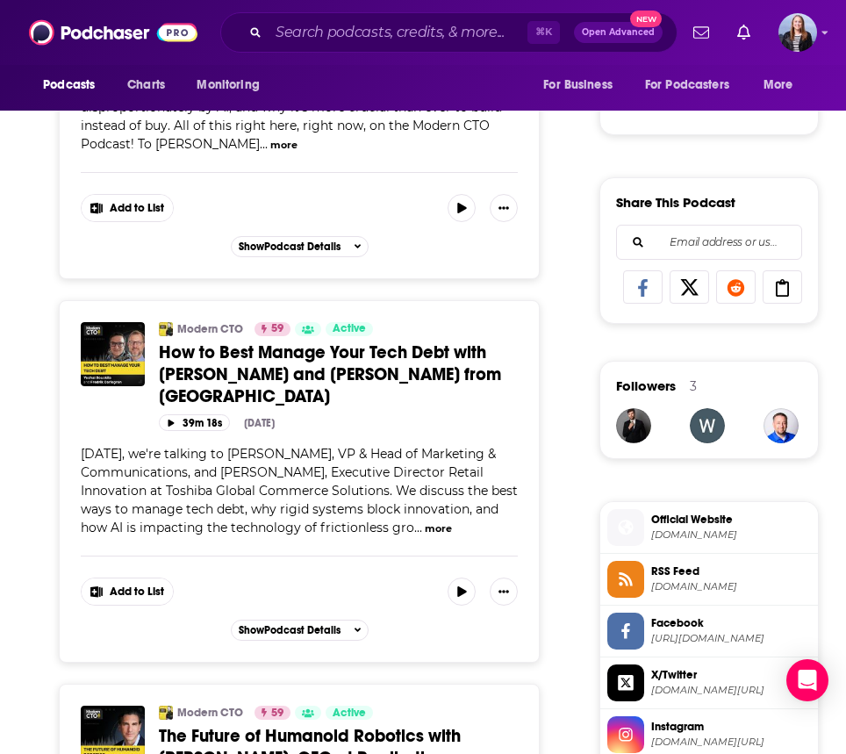 The height and width of the screenshot is (754, 846). What do you see at coordinates (798, 32) in the screenshot?
I see `img: User Profile` at bounding box center [798, 32].